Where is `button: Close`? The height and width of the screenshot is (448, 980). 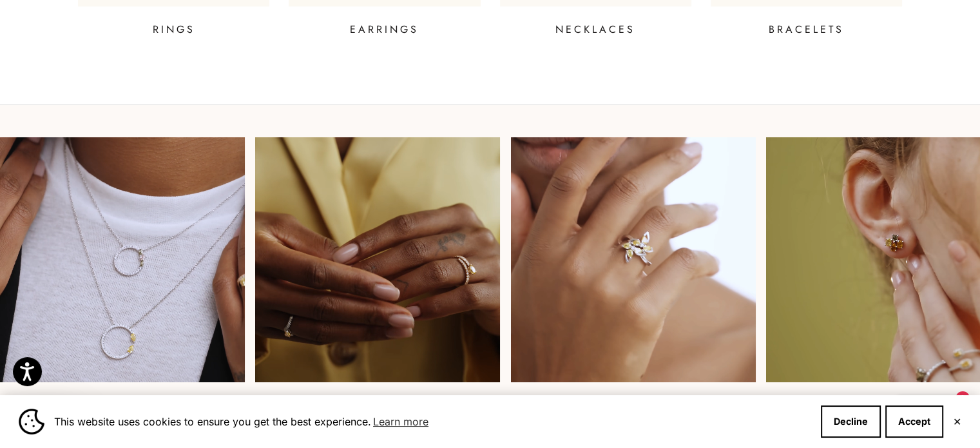 button: Close is located at coordinates (957, 422).